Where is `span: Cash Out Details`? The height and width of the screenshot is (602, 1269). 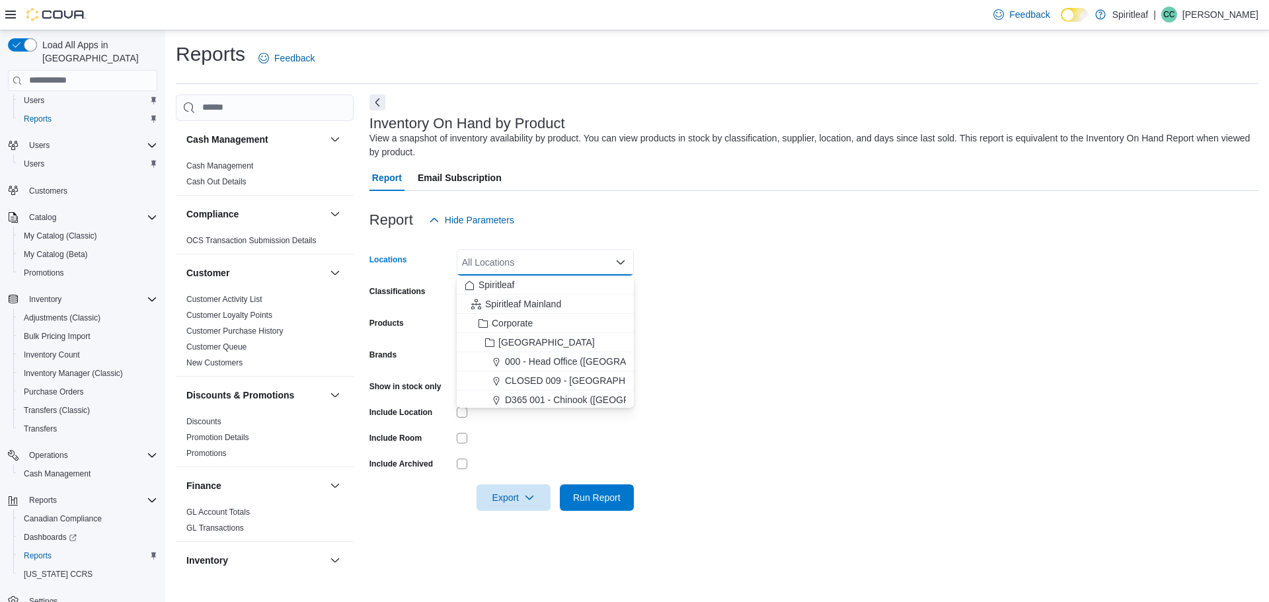 span: Cash Out Details is located at coordinates (216, 182).